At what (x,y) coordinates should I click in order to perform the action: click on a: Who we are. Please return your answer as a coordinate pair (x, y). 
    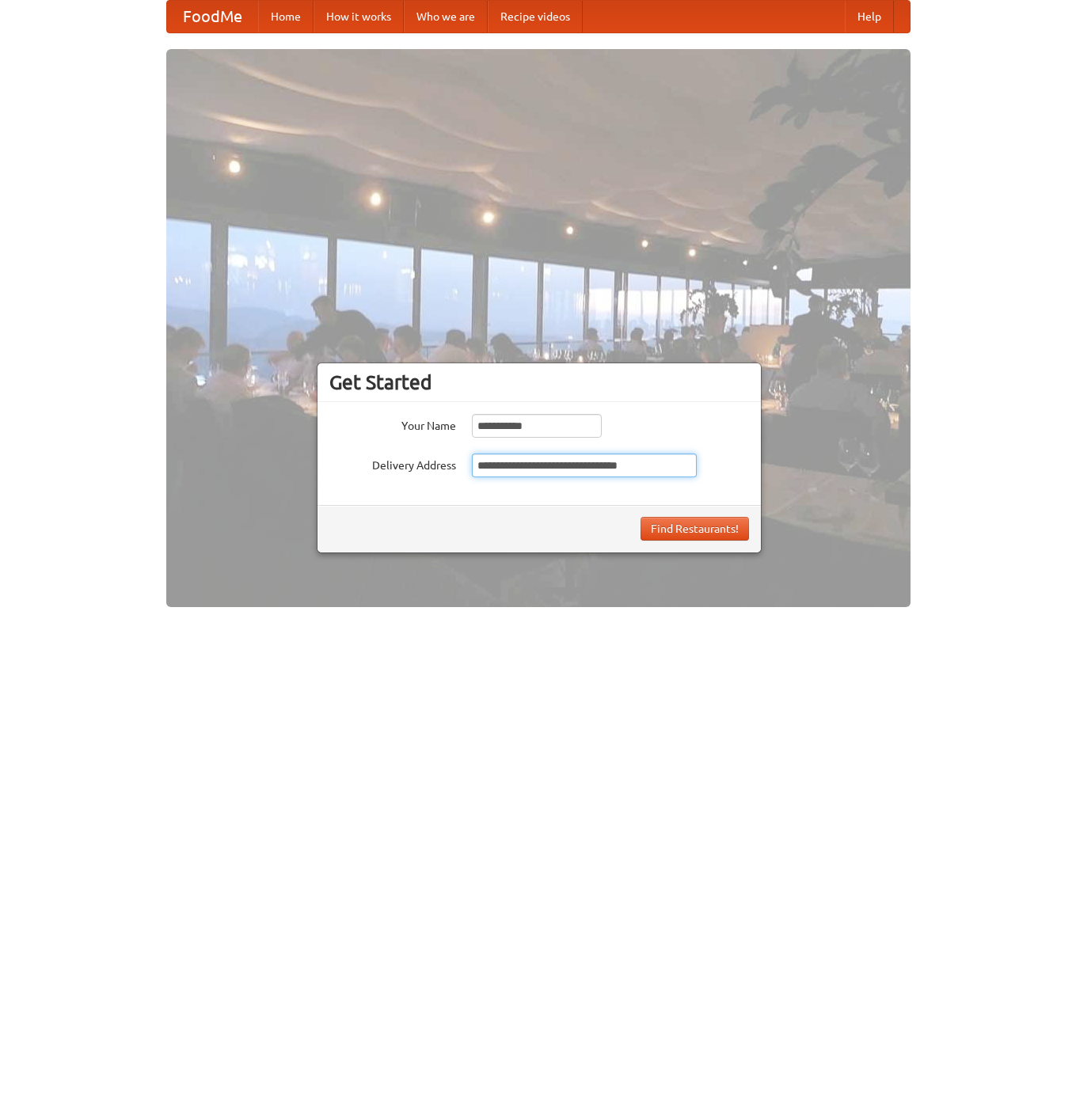
    Looking at the image, I should click on (446, 17).